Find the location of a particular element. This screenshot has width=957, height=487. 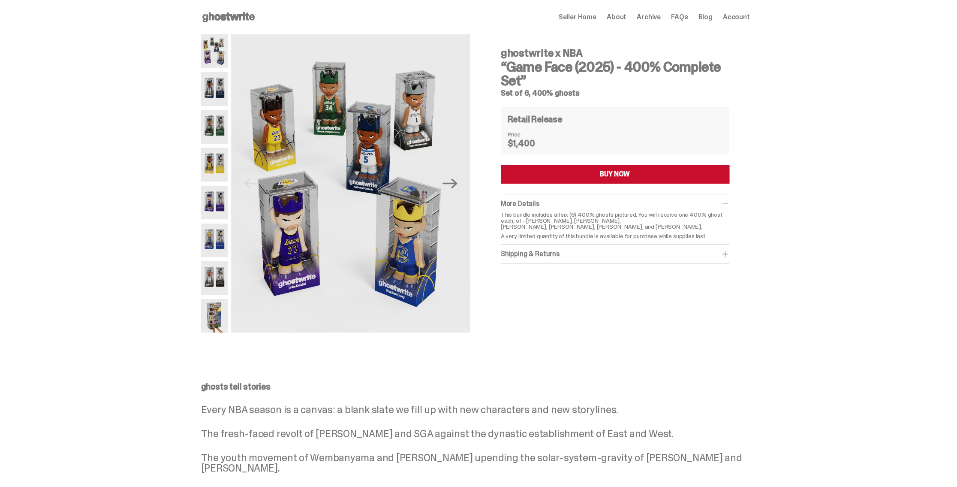

div: BUY NOW is located at coordinates (615, 174).